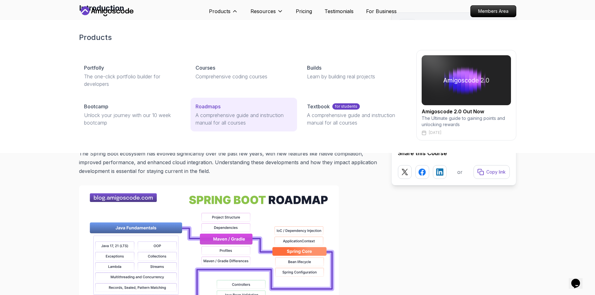  I want to click on p: Builds, so click(314, 68).